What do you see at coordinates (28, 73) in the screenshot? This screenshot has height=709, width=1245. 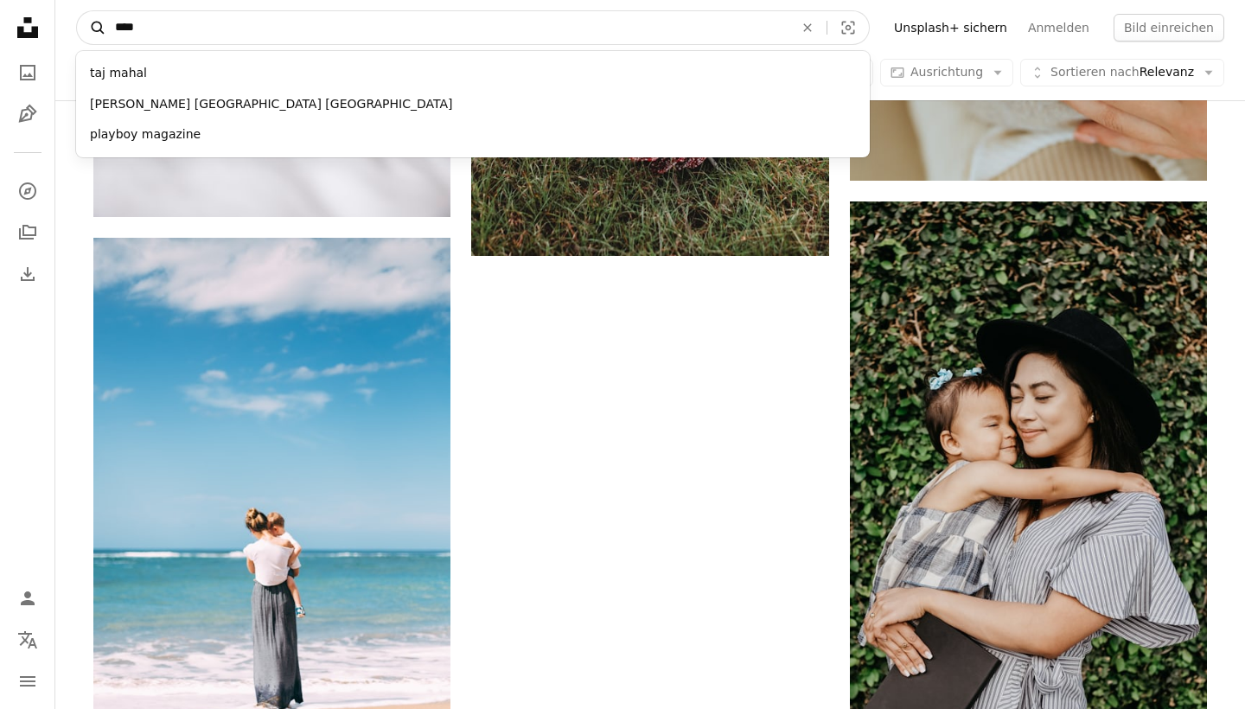 I see `a: Fotos` at bounding box center [28, 73].